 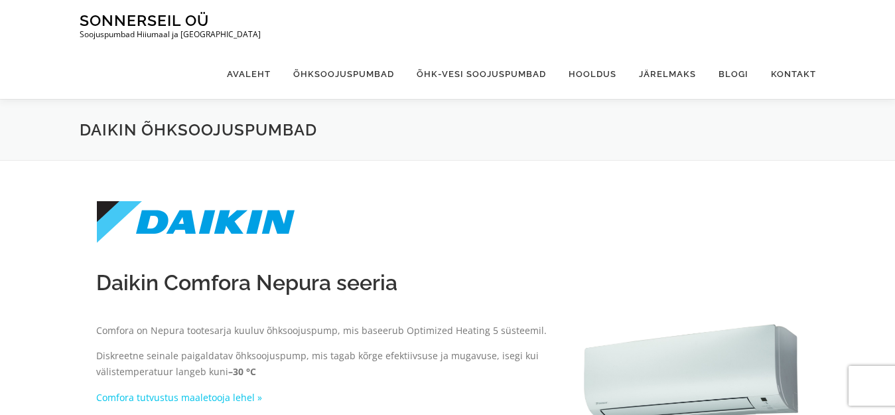 I want to click on a: Järelmaks, so click(x=668, y=74).